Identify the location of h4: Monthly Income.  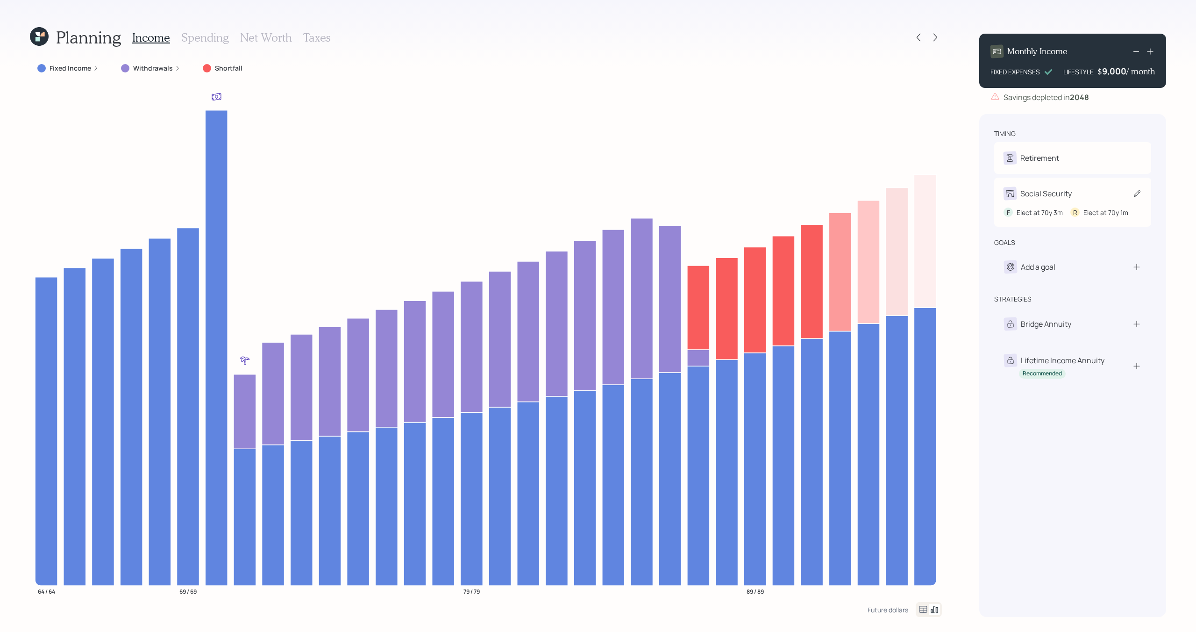
(1037, 51).